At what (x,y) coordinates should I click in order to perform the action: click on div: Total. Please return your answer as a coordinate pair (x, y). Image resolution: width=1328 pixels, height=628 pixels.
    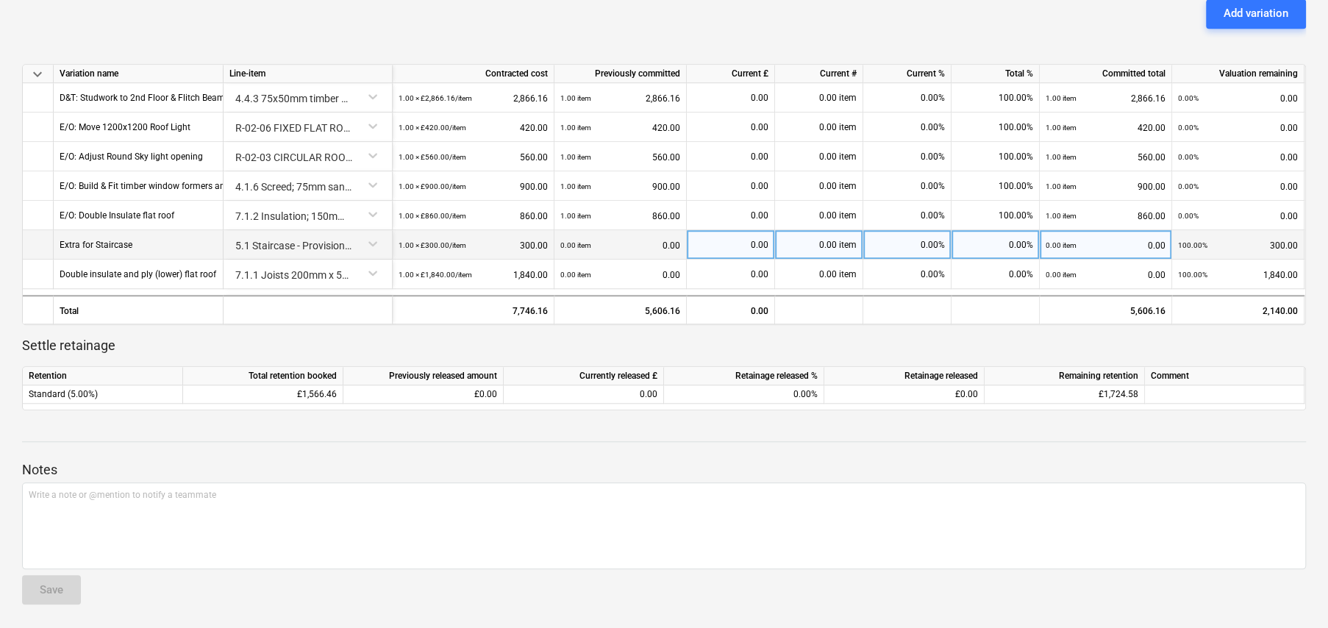
    Looking at the image, I should click on (138, 310).